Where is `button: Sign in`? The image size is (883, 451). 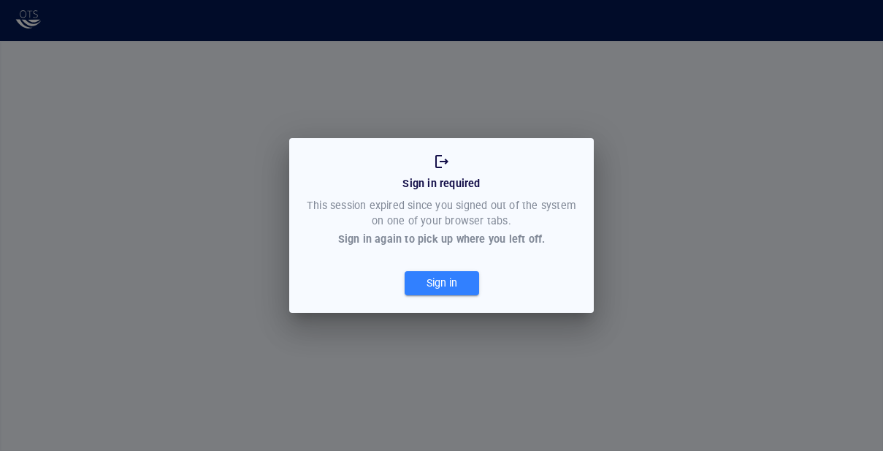 button: Sign in is located at coordinates (442, 283).